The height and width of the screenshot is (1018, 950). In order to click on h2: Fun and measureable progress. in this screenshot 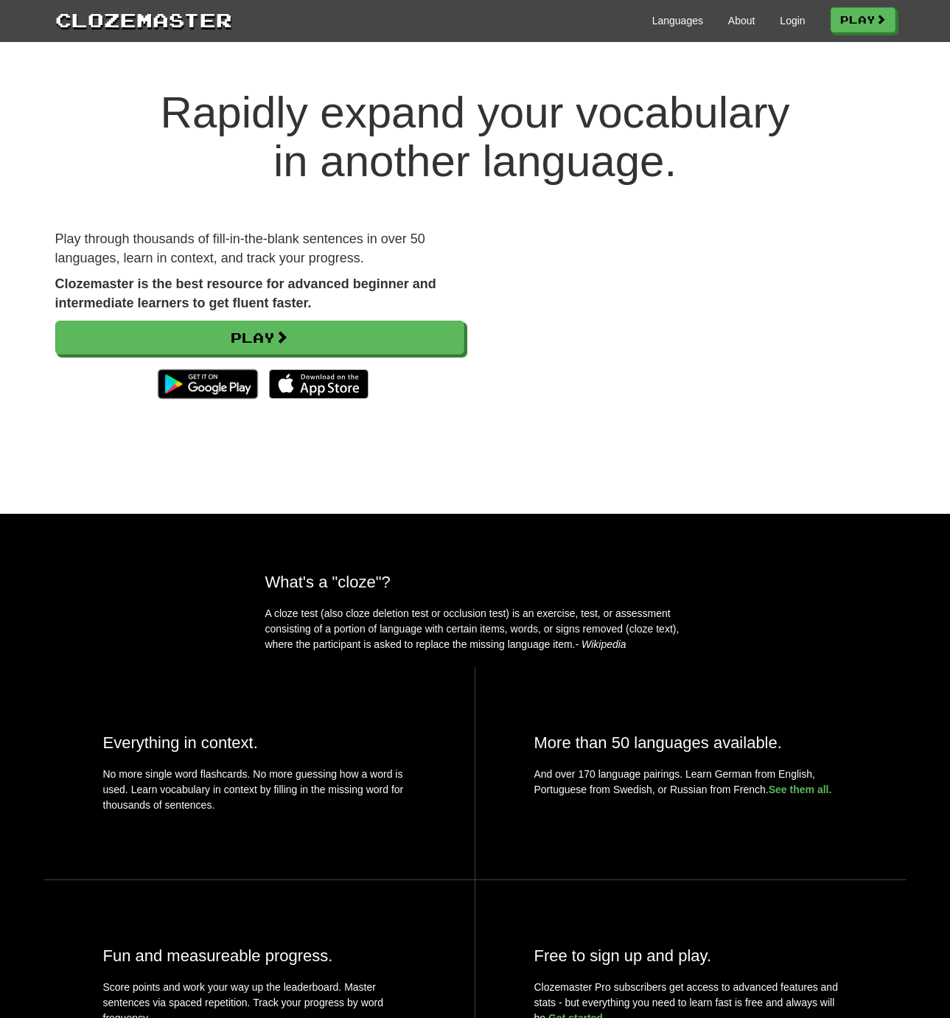, I will do `click(259, 955)`.